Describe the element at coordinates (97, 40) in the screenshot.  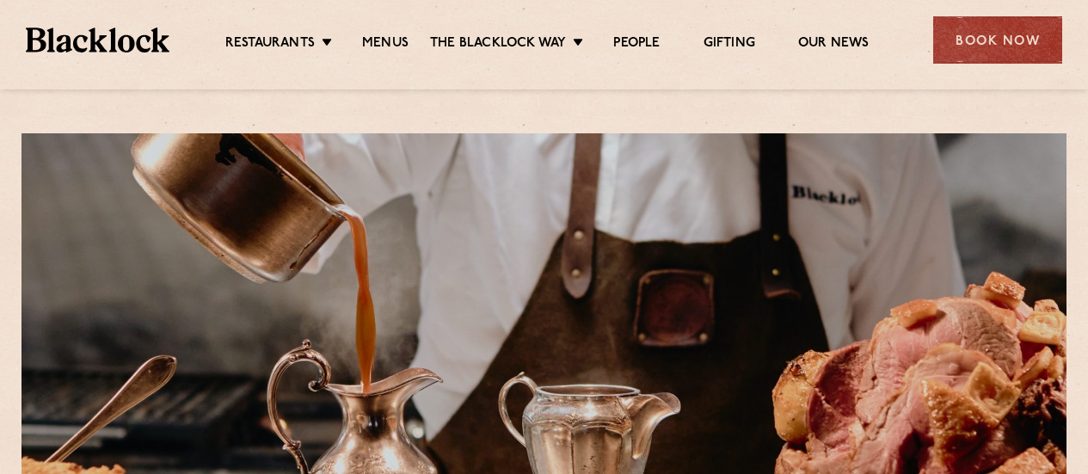
I see `img: BL_Textured_Logo-footer-cropped.svg` at that location.